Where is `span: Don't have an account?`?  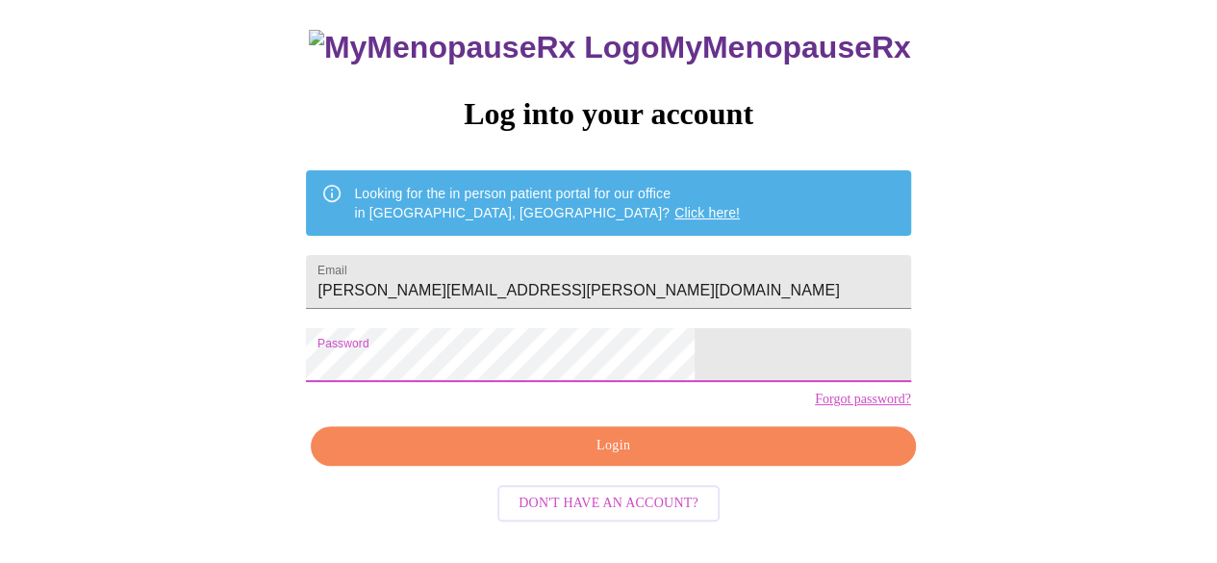 span: Don't have an account? is located at coordinates (608, 503).